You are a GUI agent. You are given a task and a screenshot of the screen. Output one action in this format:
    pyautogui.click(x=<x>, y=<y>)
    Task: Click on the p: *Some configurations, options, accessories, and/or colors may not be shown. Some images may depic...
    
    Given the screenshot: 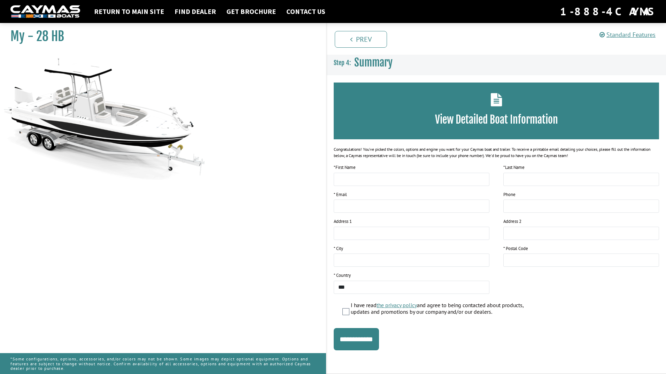 What is the action you would take?
    pyautogui.click(x=163, y=364)
    